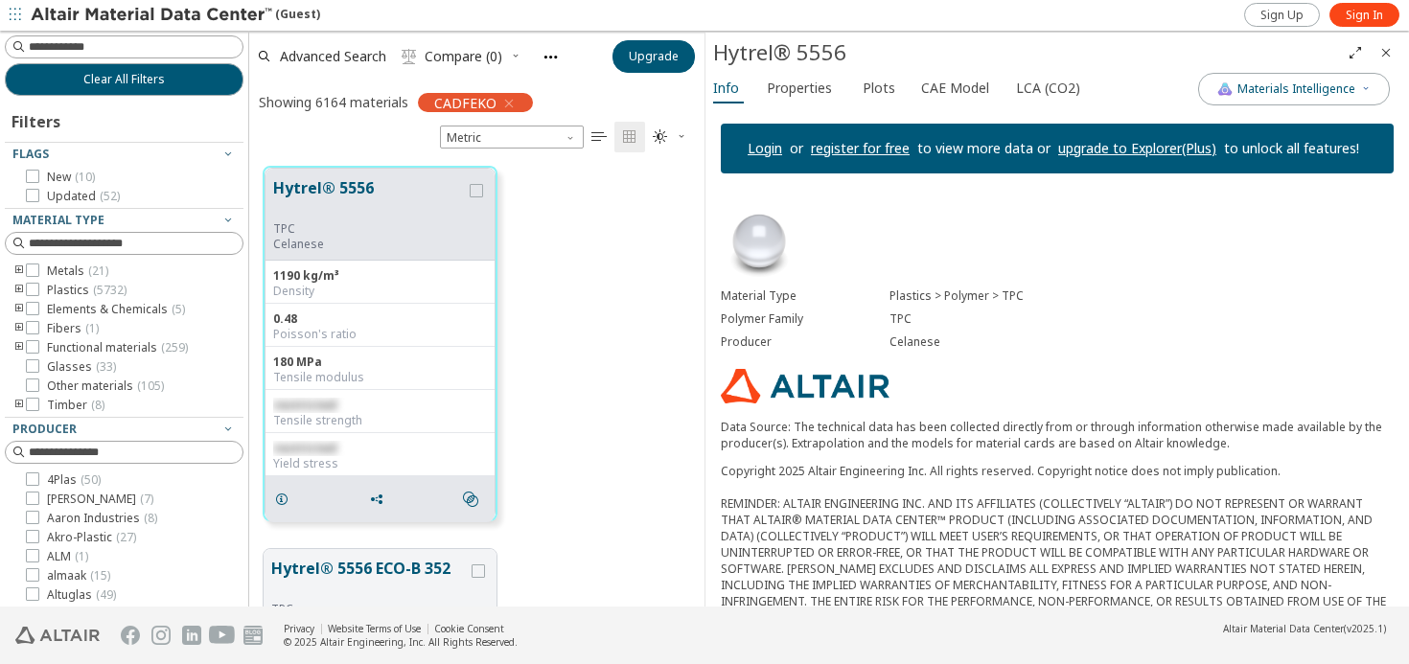  What do you see at coordinates (91, 538) in the screenshot?
I see `span: Akro-Plastic` at bounding box center [91, 538].